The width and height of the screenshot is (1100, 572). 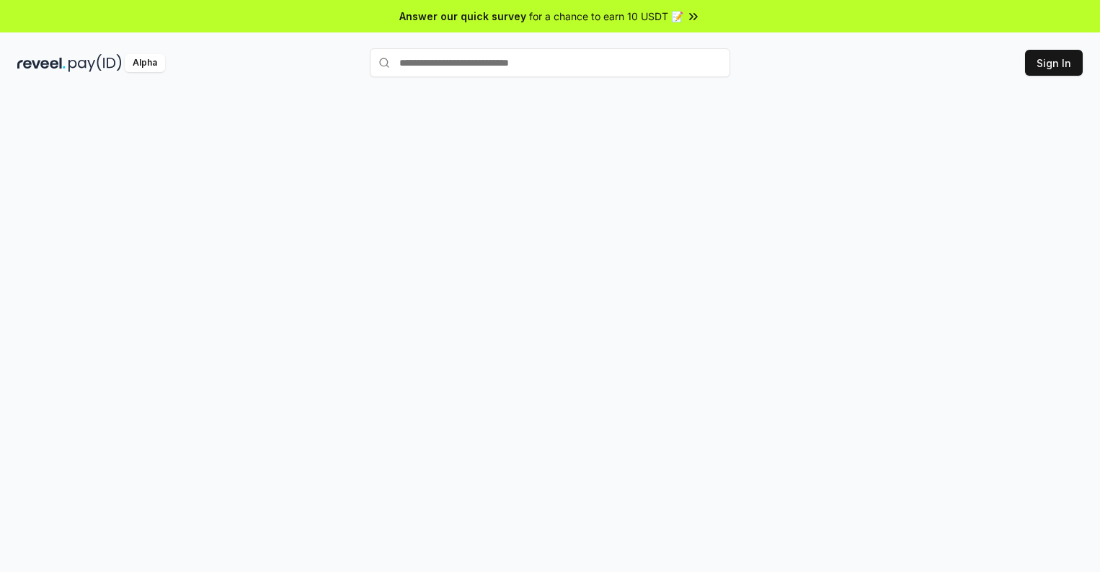 What do you see at coordinates (1054, 63) in the screenshot?
I see `button: Sign In` at bounding box center [1054, 63].